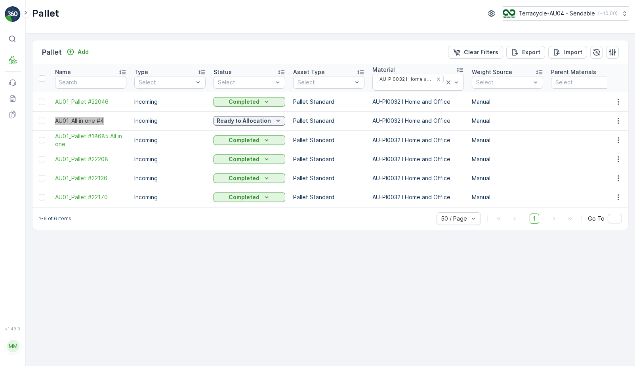  Describe the element at coordinates (91, 102) in the screenshot. I see `span: AU01_Pallet #22046` at that location.